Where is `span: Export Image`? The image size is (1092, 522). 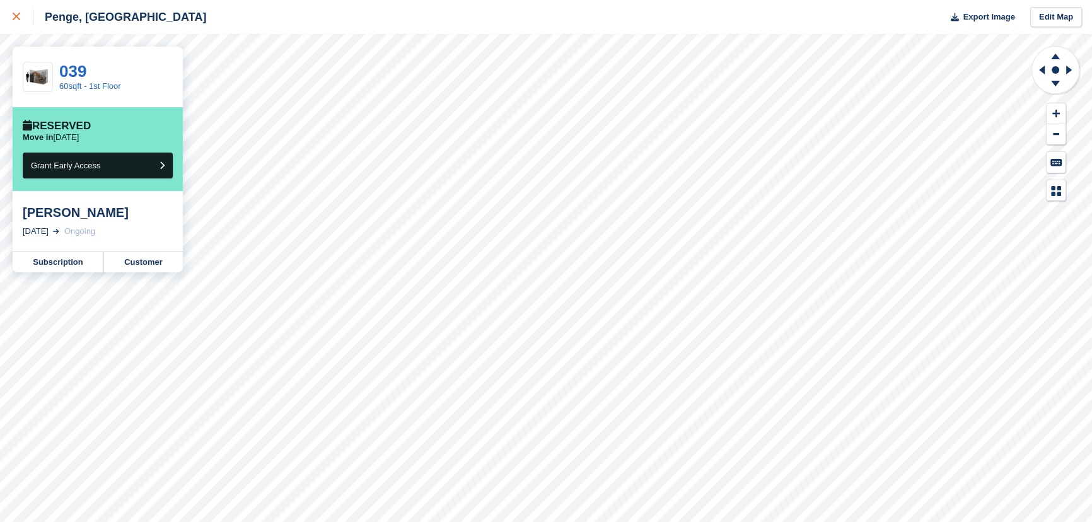
span: Export Image is located at coordinates (988, 17).